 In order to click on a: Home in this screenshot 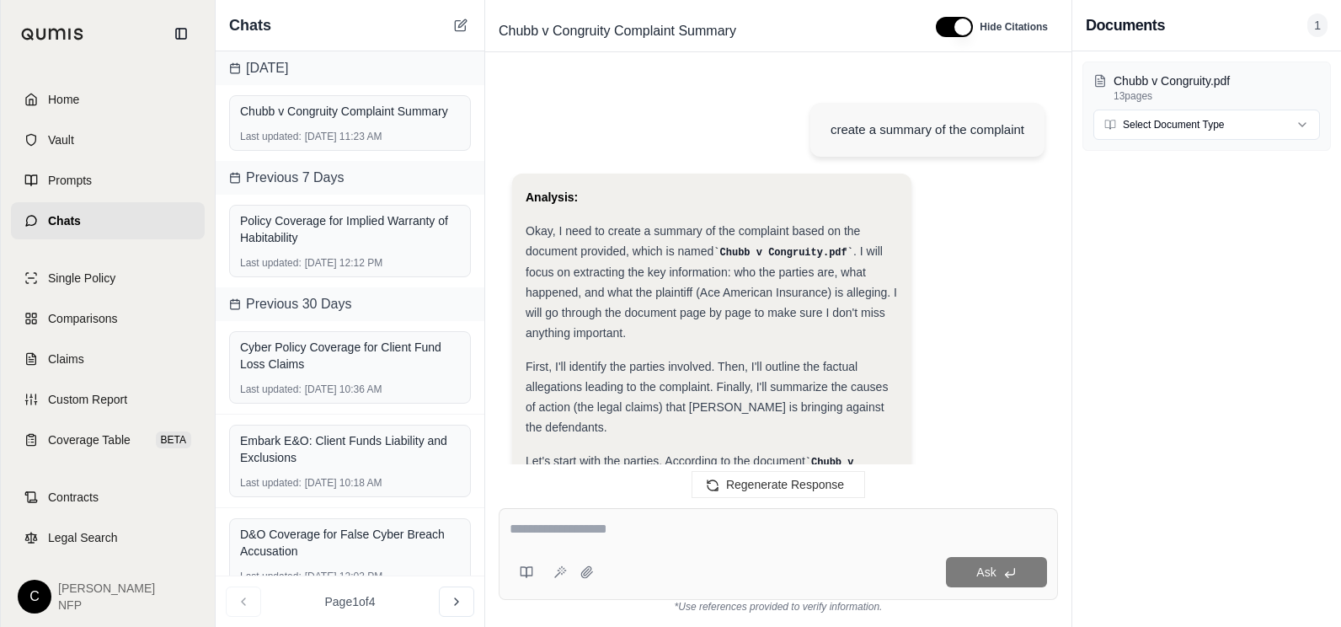, I will do `click(108, 99)`.